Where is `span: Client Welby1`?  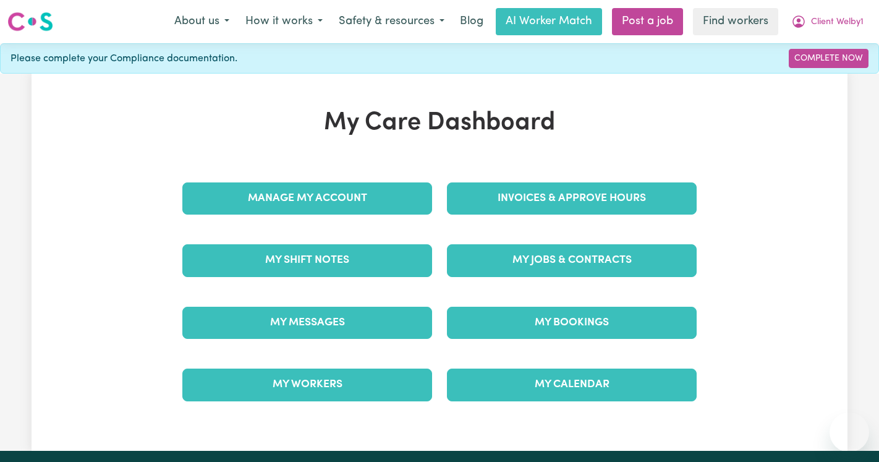
span: Client Welby1 is located at coordinates (837, 22).